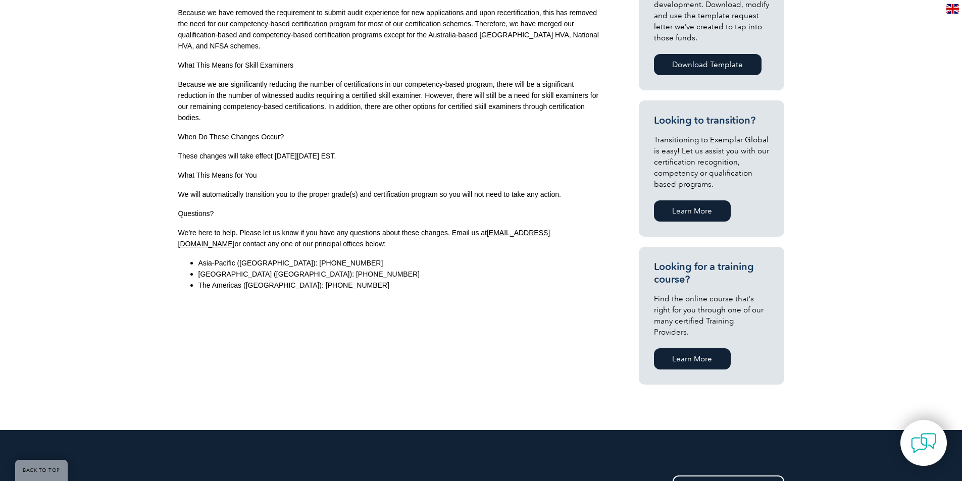 This screenshot has width=962, height=481. What do you see at coordinates (218, 175) in the screenshot?
I see `span: What This Means for You` at bounding box center [218, 175].